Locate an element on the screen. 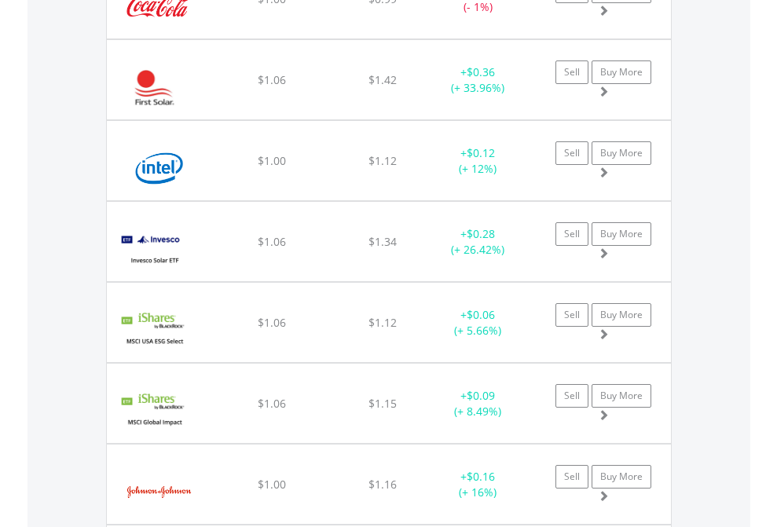 Image resolution: width=777 pixels, height=527 pixels. span: $1.34 is located at coordinates (383, 241).